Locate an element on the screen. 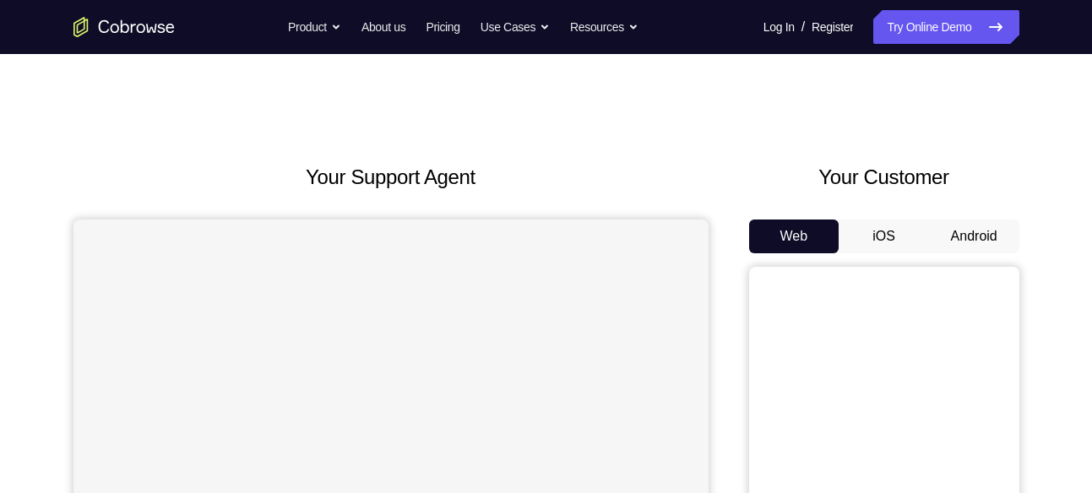  a: Log In is located at coordinates (779, 27).